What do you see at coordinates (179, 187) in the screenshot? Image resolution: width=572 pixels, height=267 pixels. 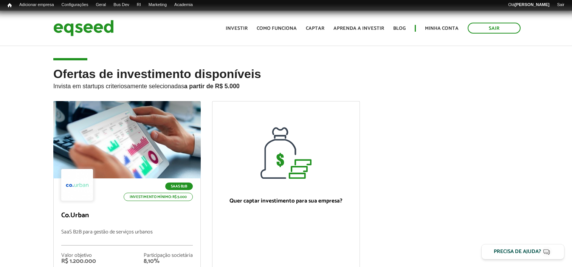 I see `p: SaaS B2B` at bounding box center [179, 187].